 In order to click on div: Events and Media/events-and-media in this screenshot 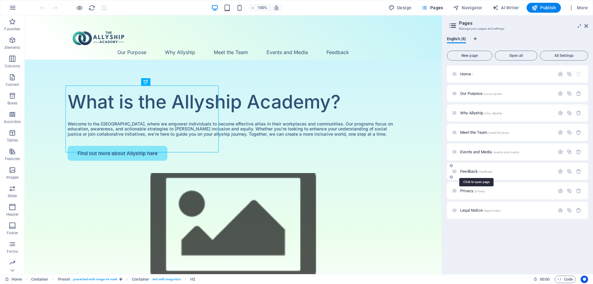, I will do `click(507, 152)`.